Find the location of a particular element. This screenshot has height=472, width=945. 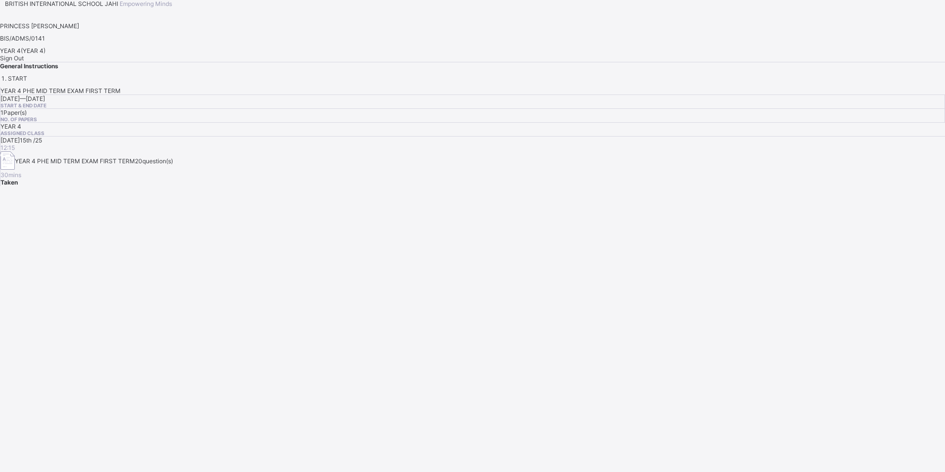

span: No. of Papers is located at coordinates (473, 119).